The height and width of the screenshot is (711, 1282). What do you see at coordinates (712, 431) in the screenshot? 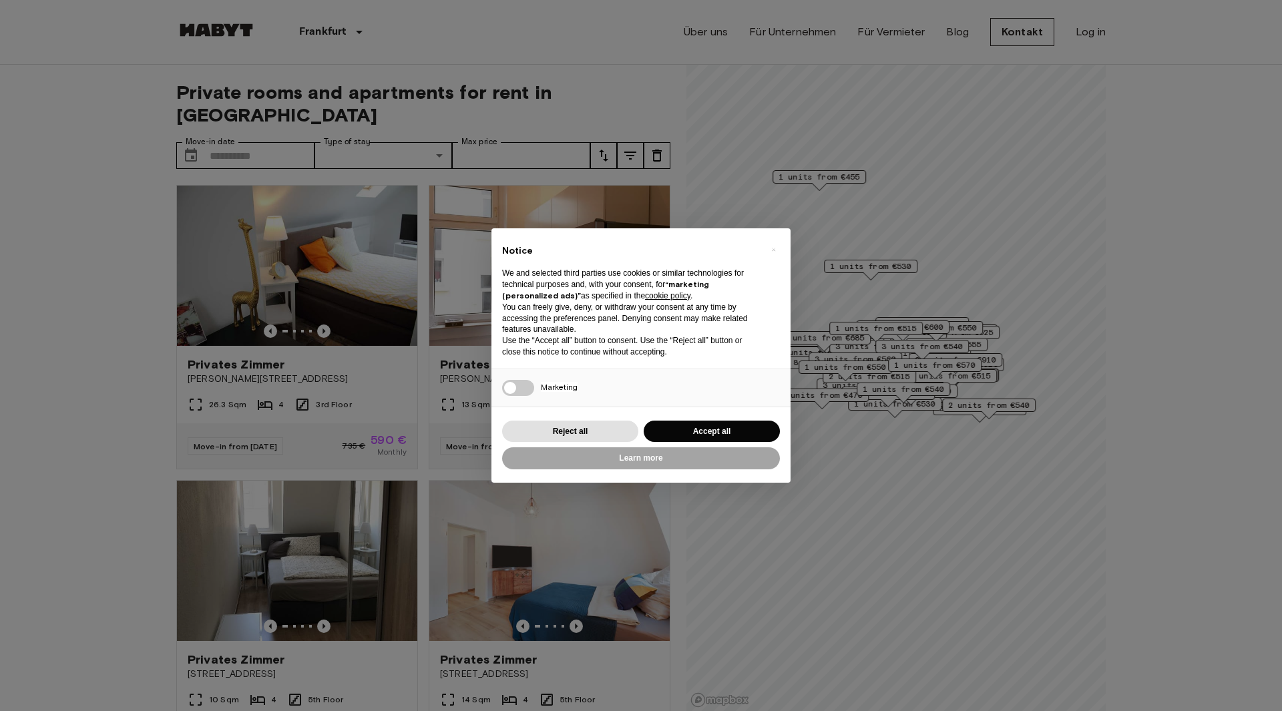
I see `button: Accept all` at bounding box center [712, 431].